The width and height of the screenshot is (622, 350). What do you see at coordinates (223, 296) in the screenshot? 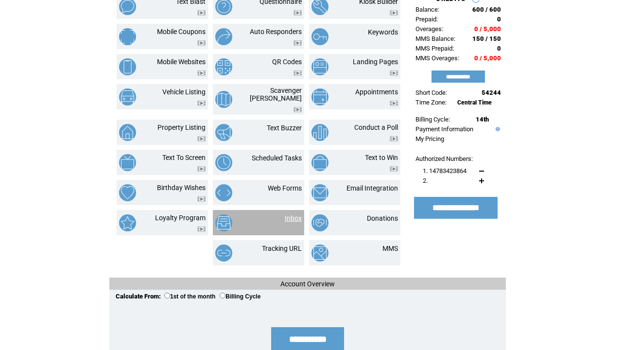
I see `input: Billing Cycle` at bounding box center [223, 296].